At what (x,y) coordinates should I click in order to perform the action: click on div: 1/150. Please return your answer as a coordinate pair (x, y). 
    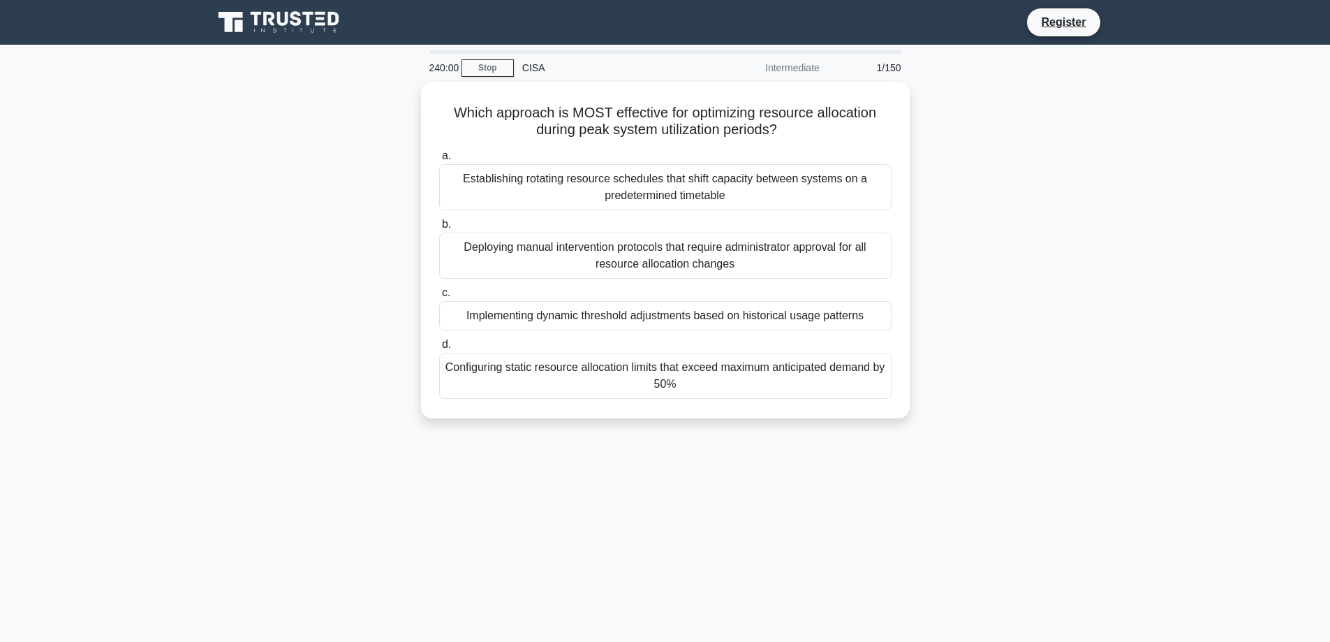
    Looking at the image, I should click on (869, 68).